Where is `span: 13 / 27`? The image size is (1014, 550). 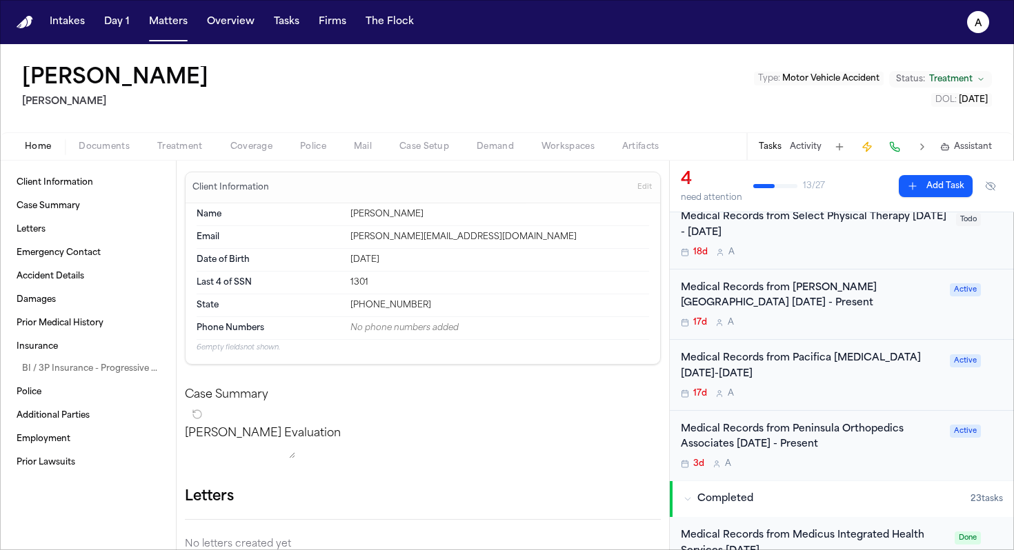
span: 13 / 27 is located at coordinates (814, 186).